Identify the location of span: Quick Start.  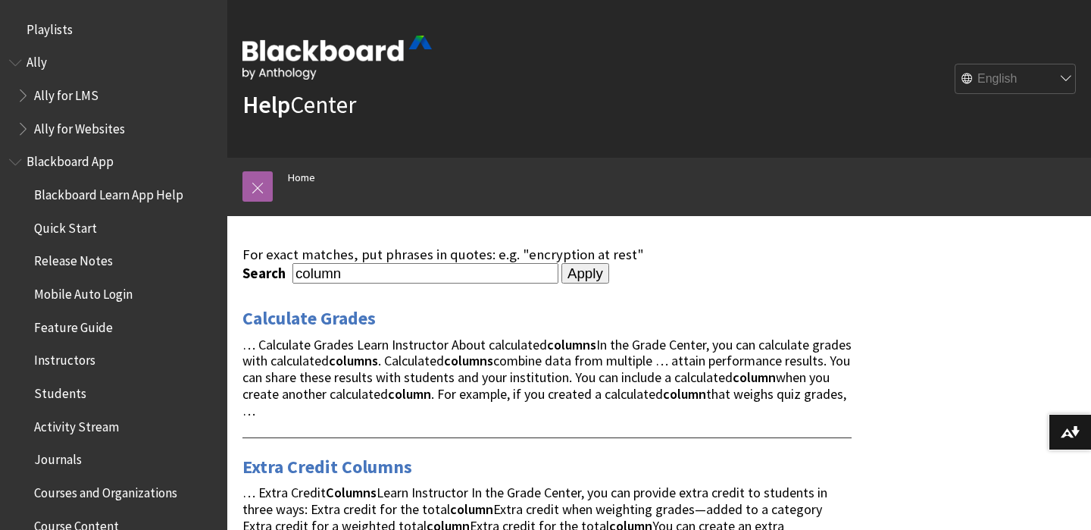
(65, 225).